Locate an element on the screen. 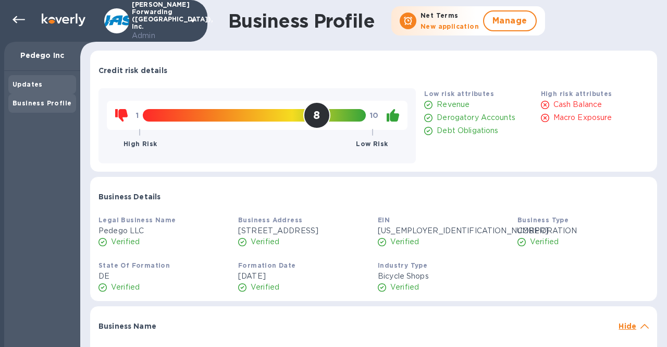 The image size is (667, 347). div: Business Details is located at coordinates (374, 193).